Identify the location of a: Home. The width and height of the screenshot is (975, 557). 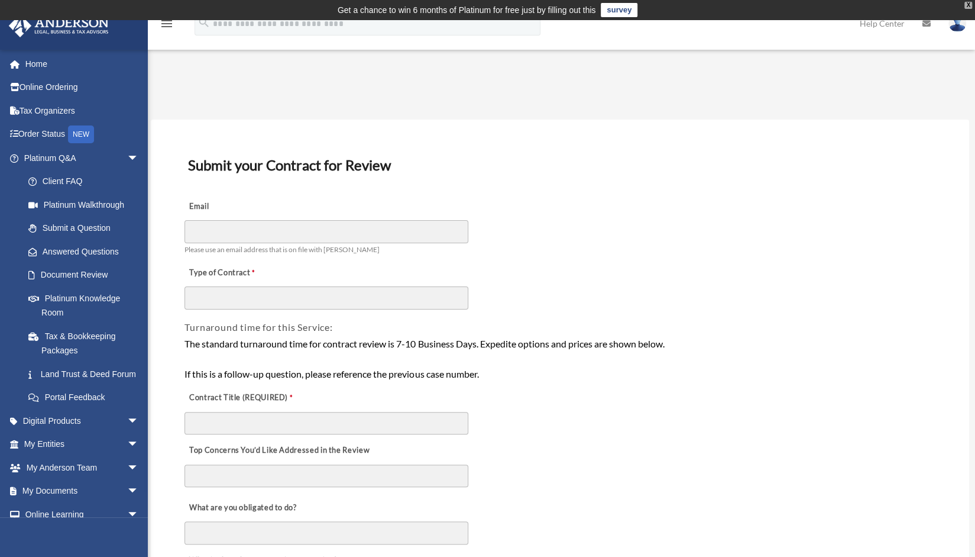
(82, 64).